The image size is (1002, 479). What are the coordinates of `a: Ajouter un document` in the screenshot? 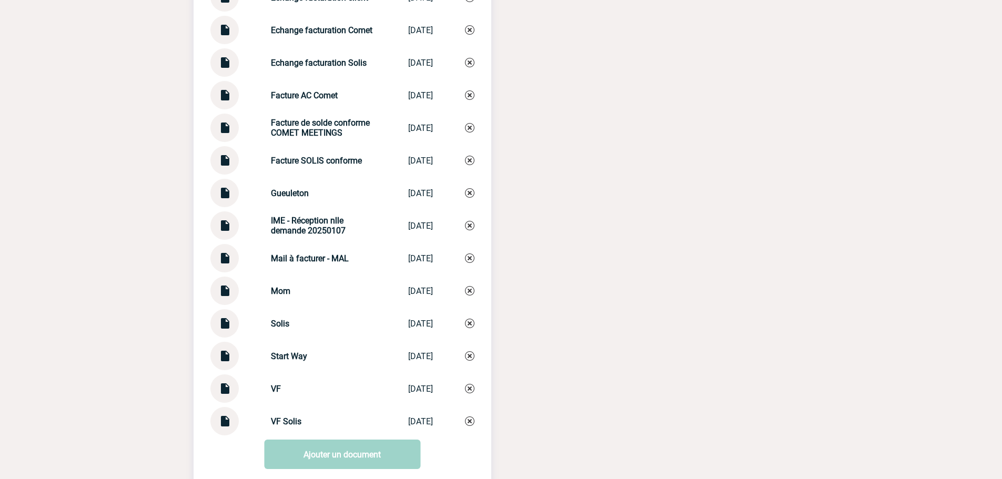 It's located at (342, 455).